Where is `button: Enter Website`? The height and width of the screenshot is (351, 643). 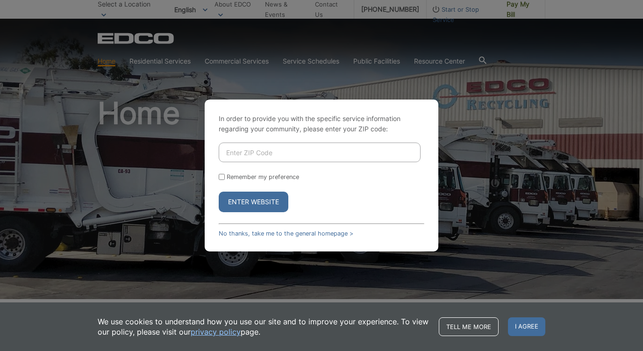
button: Enter Website is located at coordinates (253, 202).